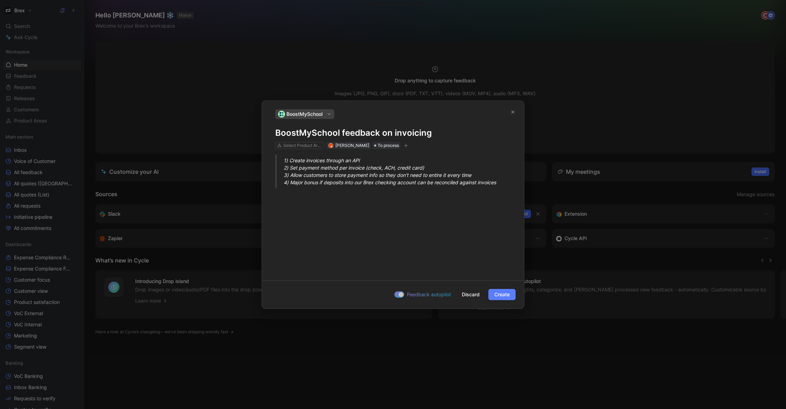  What do you see at coordinates (303, 146) in the screenshot?
I see `div: Select Product Areas` at bounding box center [303, 146].